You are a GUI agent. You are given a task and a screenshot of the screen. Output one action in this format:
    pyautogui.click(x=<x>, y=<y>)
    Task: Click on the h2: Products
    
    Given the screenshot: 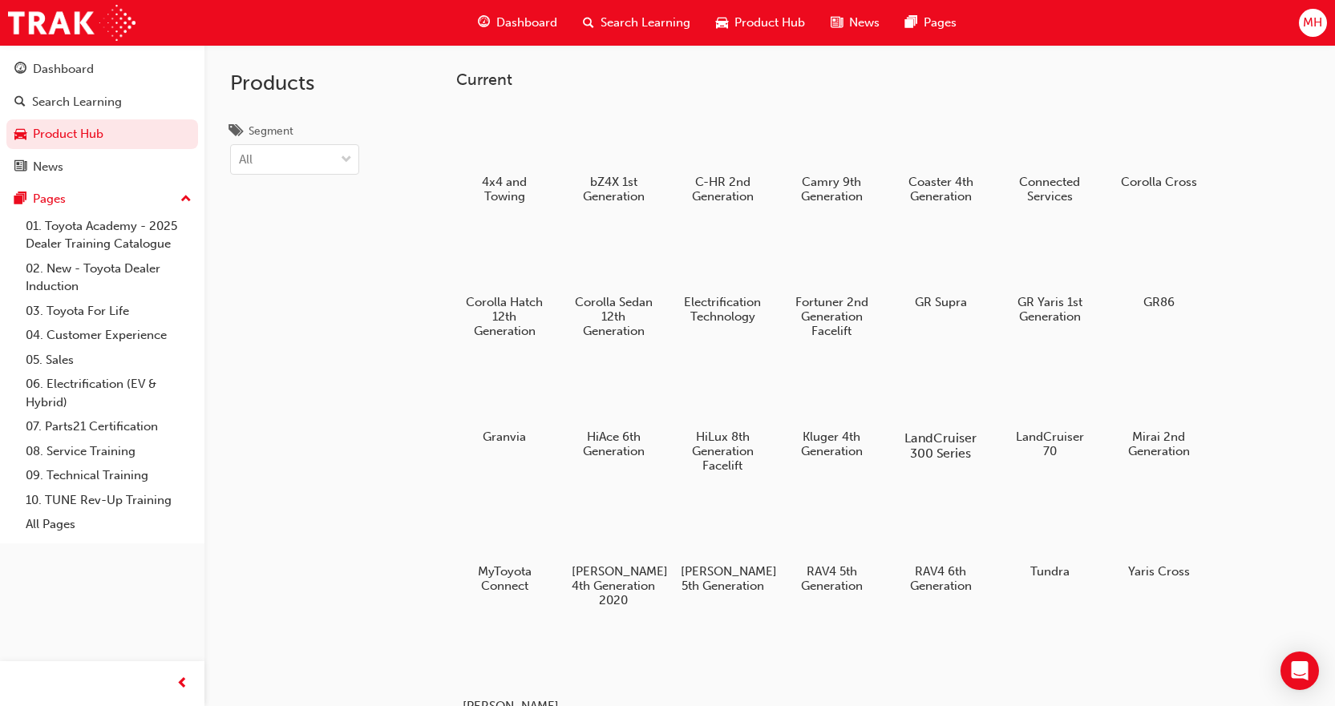 What is the action you would take?
    pyautogui.click(x=294, y=83)
    